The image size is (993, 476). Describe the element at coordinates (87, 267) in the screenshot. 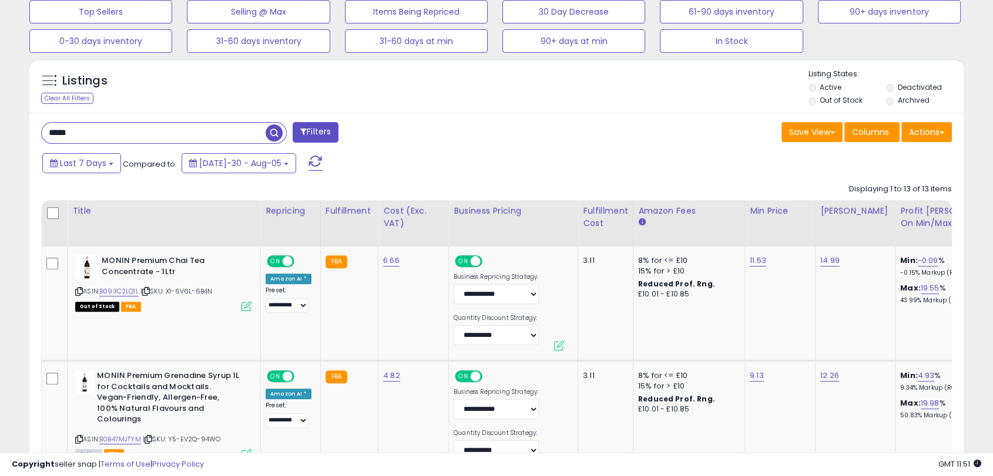

I see `img: 31SzD2hQFKL._SL40_.jpg` at that location.